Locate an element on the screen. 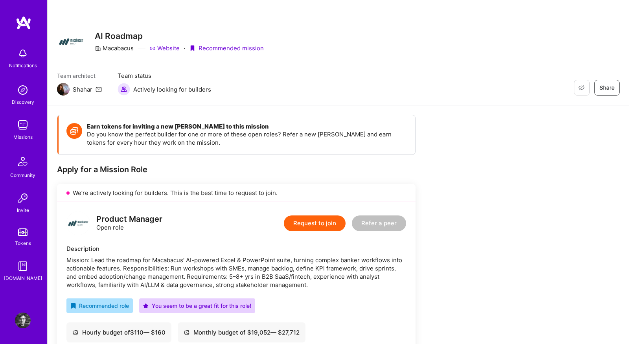  i: icon Mail is located at coordinates (99, 89).